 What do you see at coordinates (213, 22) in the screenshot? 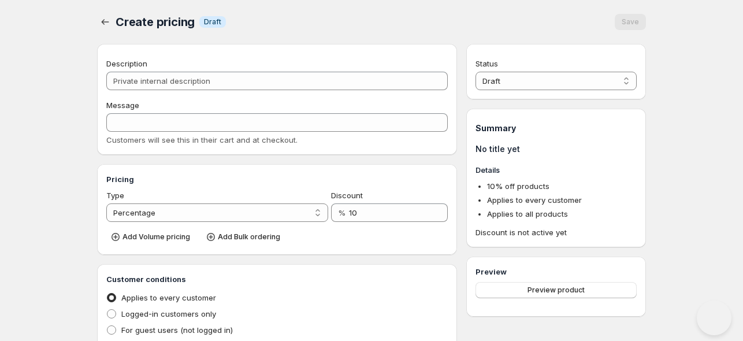
I see `span: Draft` at bounding box center [213, 22].